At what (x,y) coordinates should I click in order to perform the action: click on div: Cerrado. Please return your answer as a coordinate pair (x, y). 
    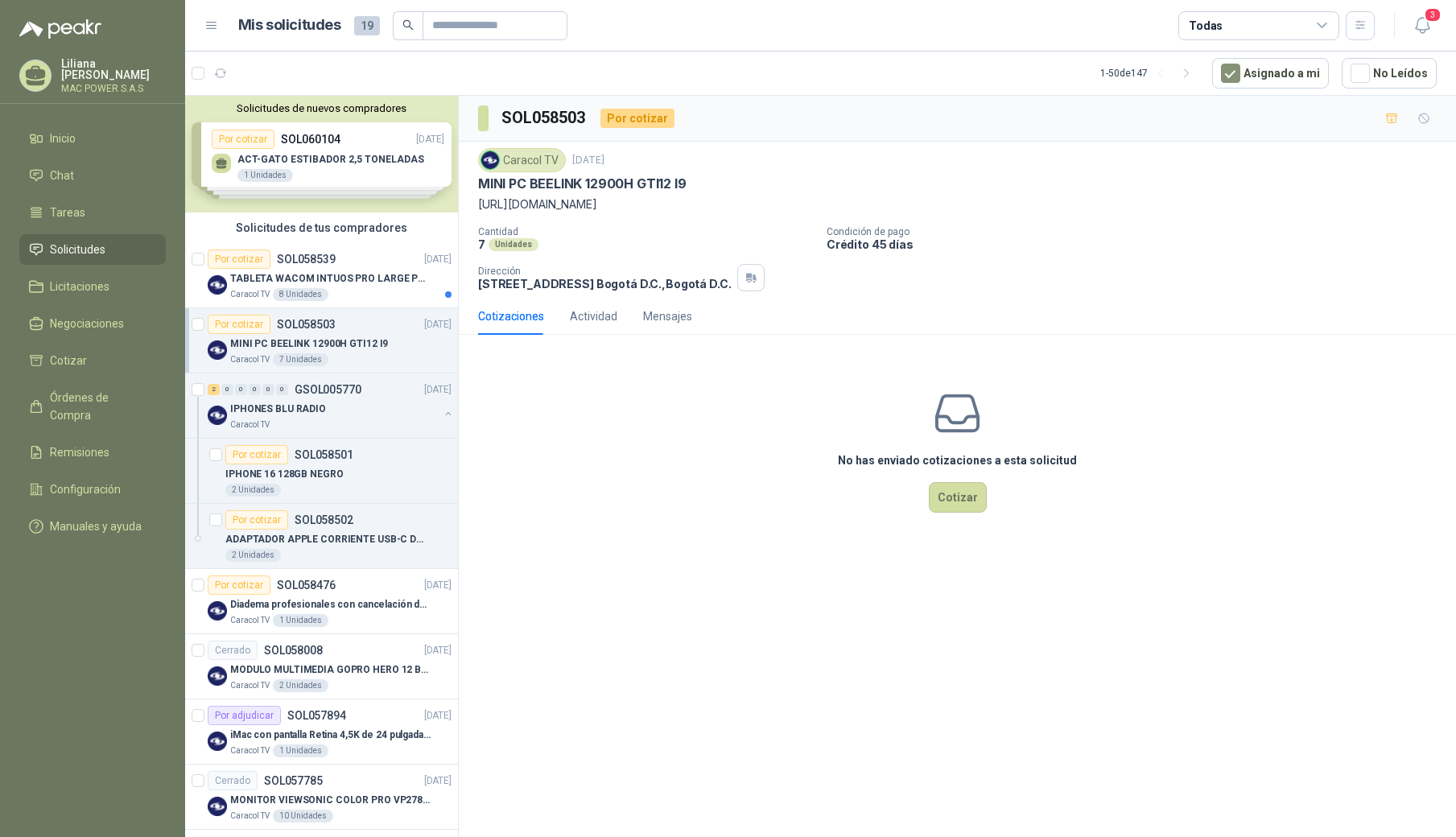
    Looking at the image, I should click on (232, 782).